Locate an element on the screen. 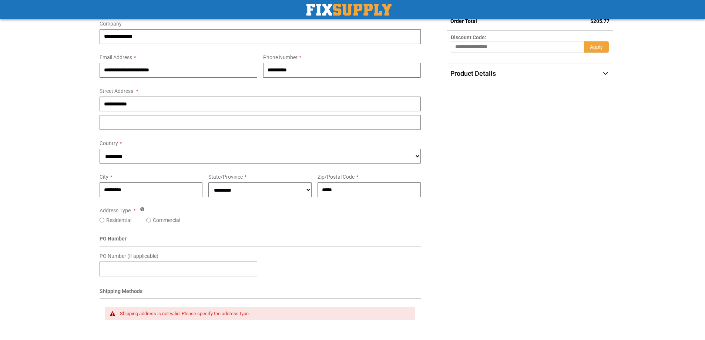 Image resolution: width=705 pixels, height=340 pixels. div: Shipping address is not valid. Please specify the address type. is located at coordinates (264, 314).